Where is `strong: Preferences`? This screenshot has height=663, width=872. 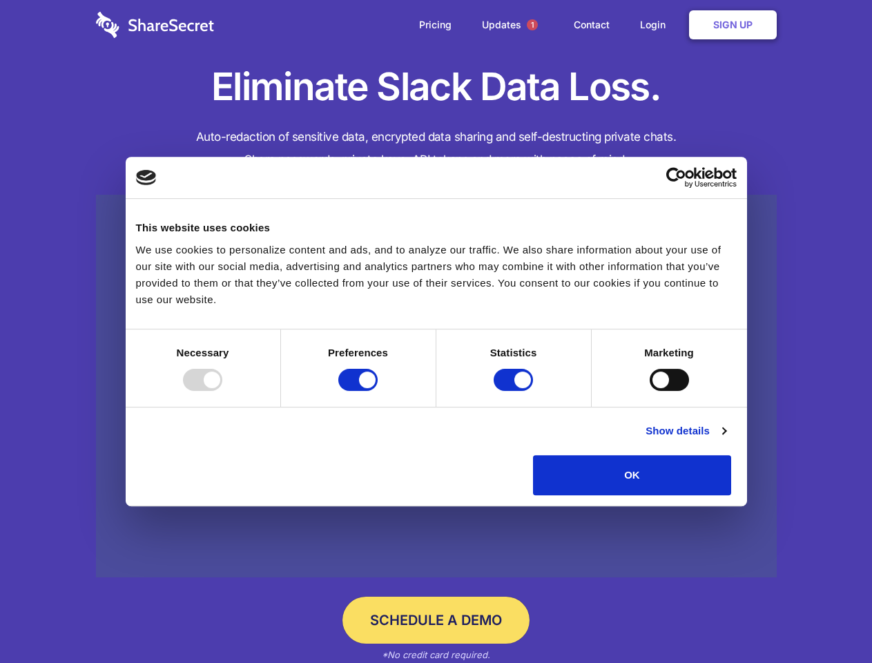
strong: Preferences is located at coordinates (358, 352).